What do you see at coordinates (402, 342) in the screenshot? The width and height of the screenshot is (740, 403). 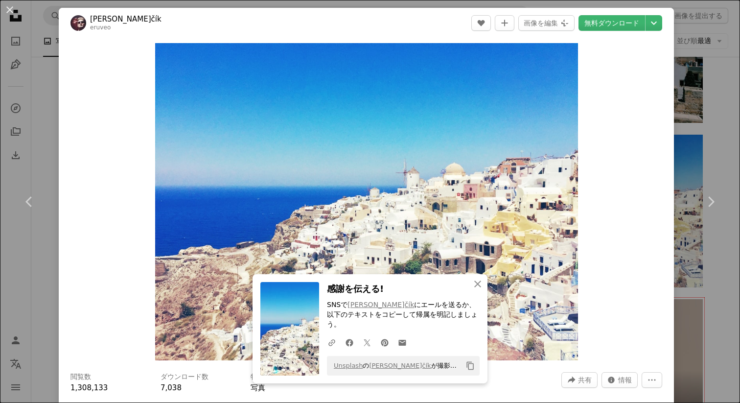 I see `a: Eメールでシェアする` at bounding box center [402, 342].